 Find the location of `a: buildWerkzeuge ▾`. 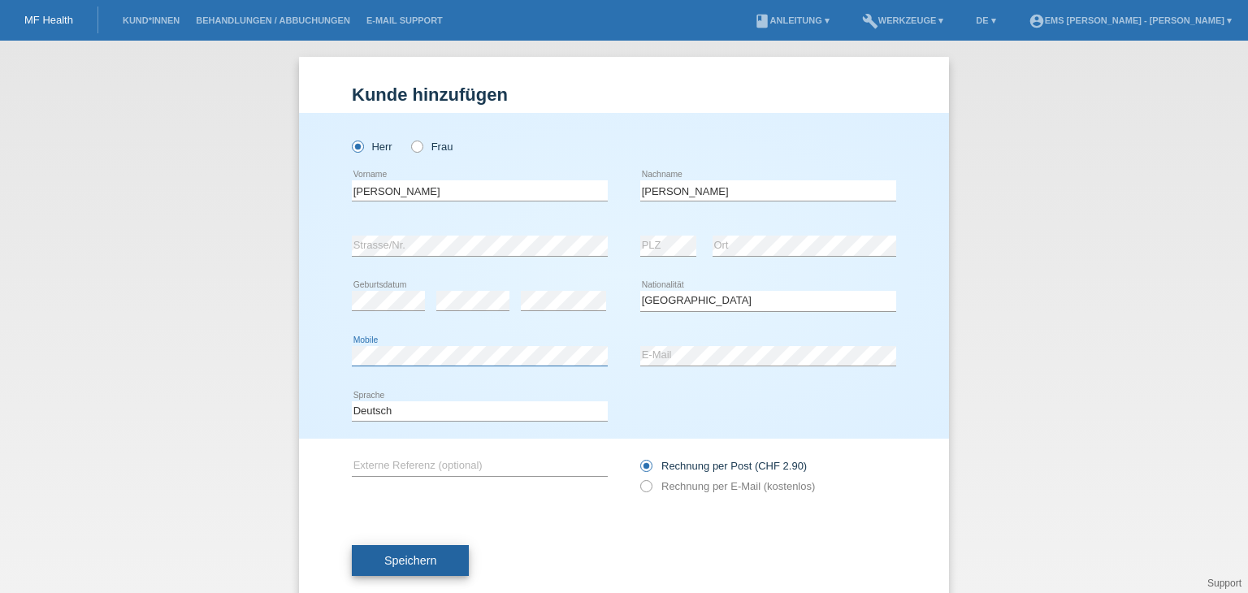

a: buildWerkzeuge ▾ is located at coordinates (903, 20).